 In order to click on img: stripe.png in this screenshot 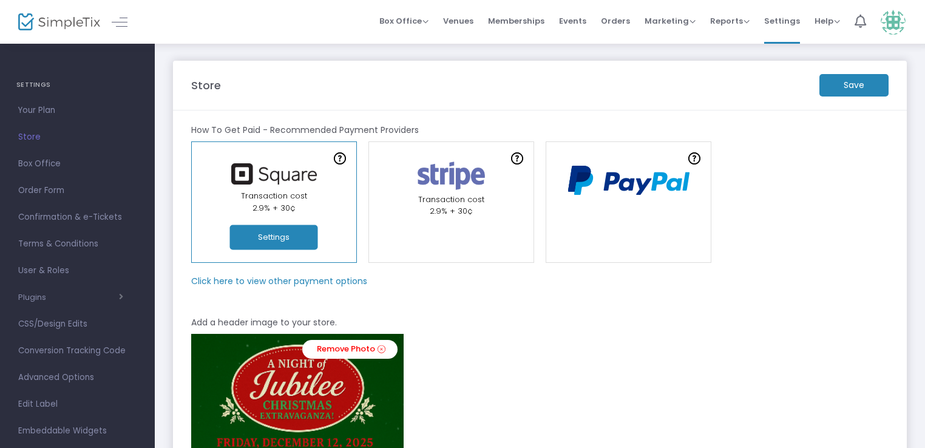, I will do `click(451, 175)`.